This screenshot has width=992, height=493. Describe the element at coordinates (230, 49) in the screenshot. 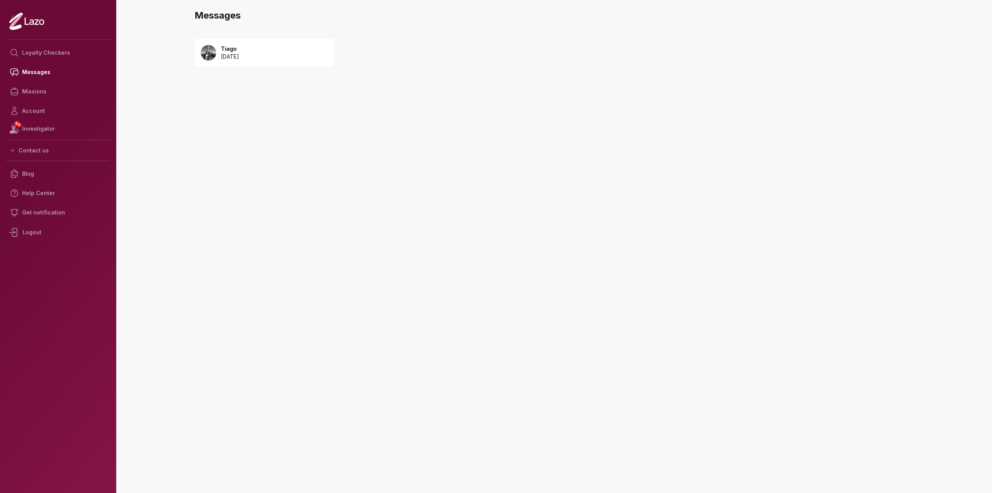

I see `p: Tiago` at that location.